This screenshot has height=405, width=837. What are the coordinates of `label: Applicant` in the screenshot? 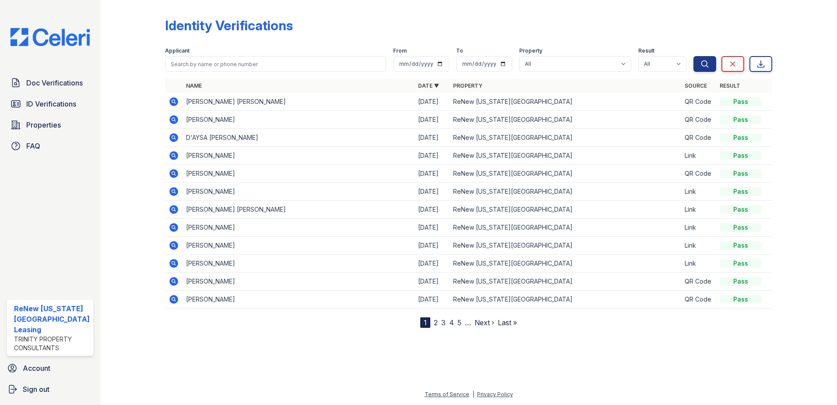 It's located at (177, 51).